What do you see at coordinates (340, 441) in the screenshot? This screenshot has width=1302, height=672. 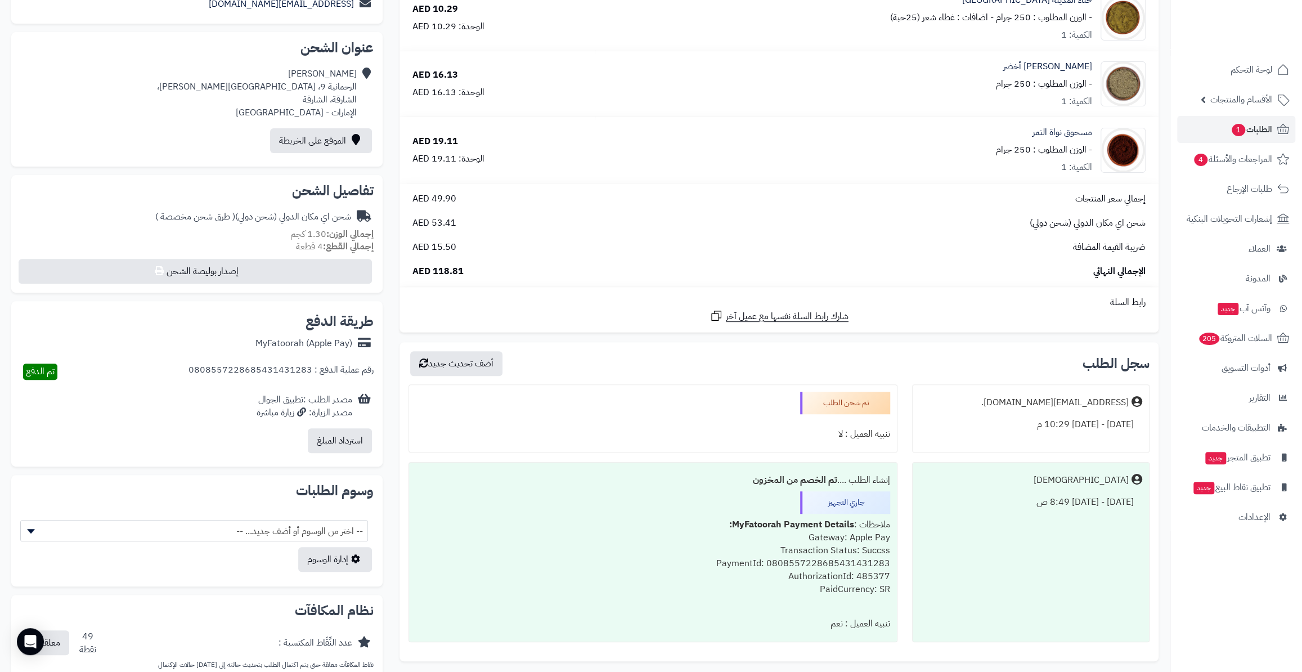 I see `button: استرداد المبلغ` at bounding box center [340, 441].